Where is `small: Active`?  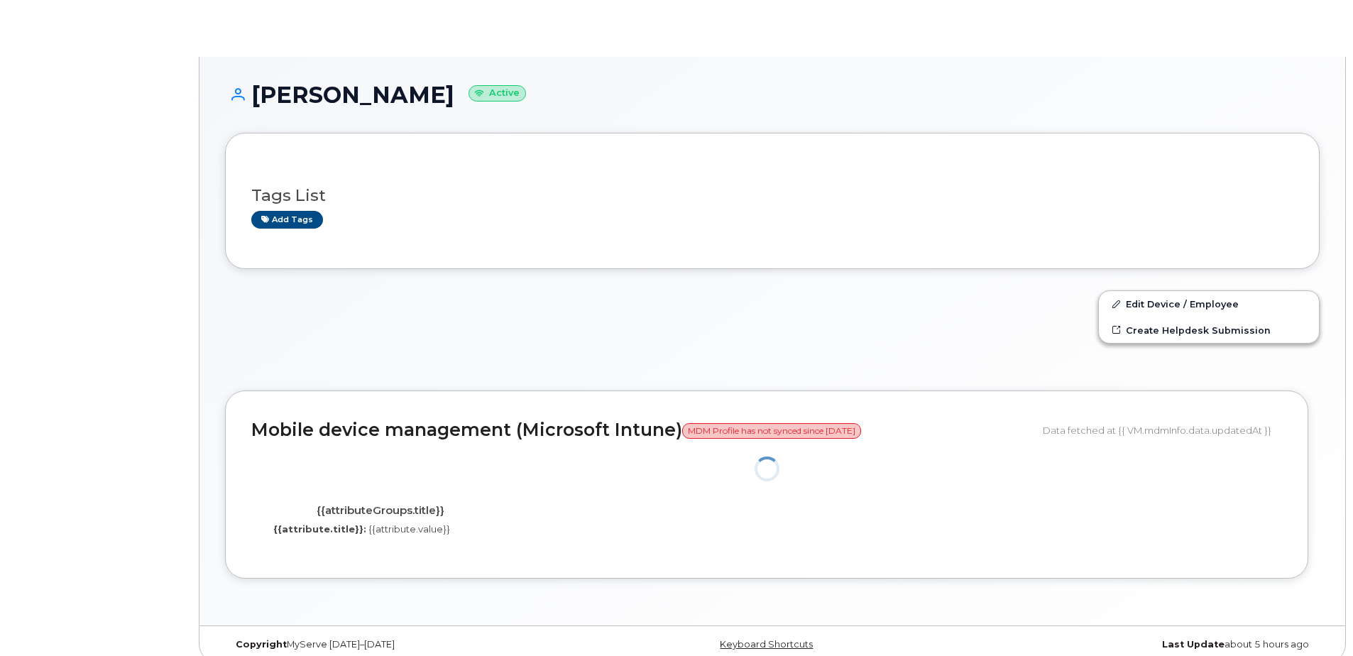
small: Active is located at coordinates (497, 93).